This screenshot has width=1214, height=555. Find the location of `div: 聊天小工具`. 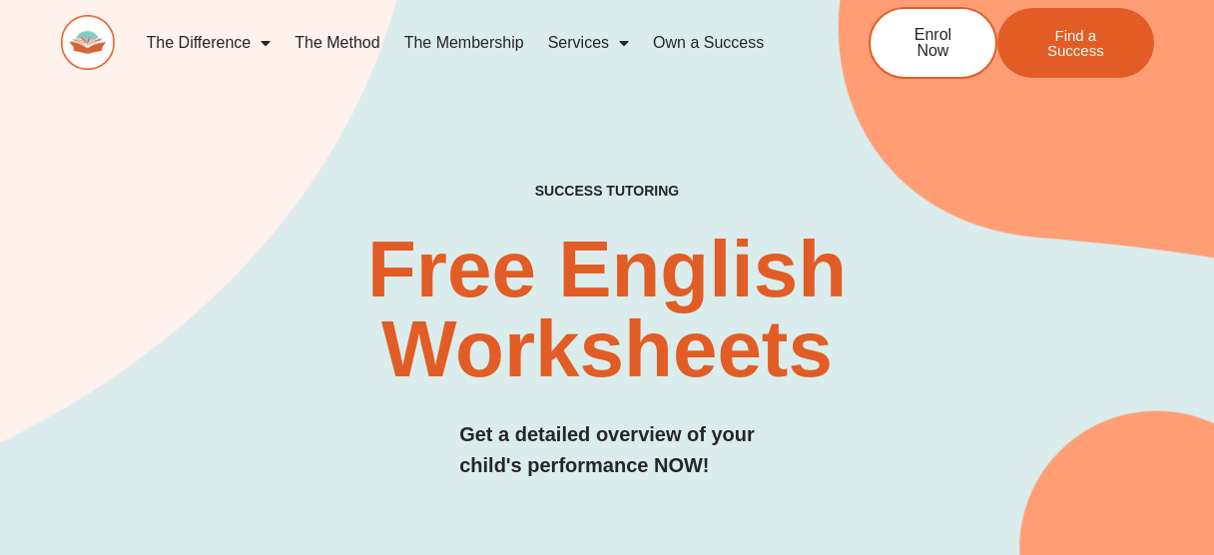

div: 聊天小工具 is located at coordinates (1040, 442).